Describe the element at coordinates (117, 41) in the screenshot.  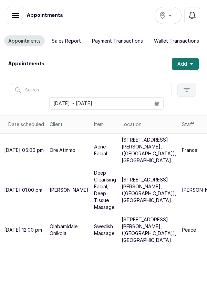
I see `button: Payment Transactions` at that location.